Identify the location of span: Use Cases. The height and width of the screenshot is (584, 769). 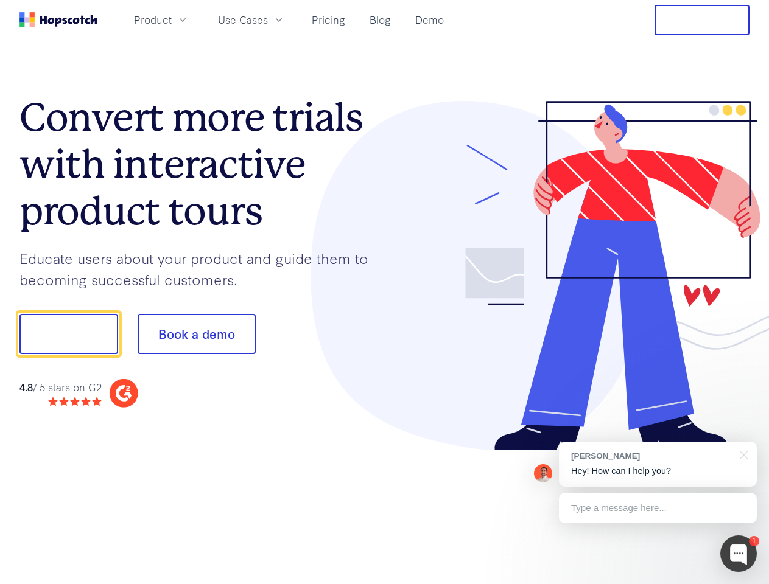
(243, 19).